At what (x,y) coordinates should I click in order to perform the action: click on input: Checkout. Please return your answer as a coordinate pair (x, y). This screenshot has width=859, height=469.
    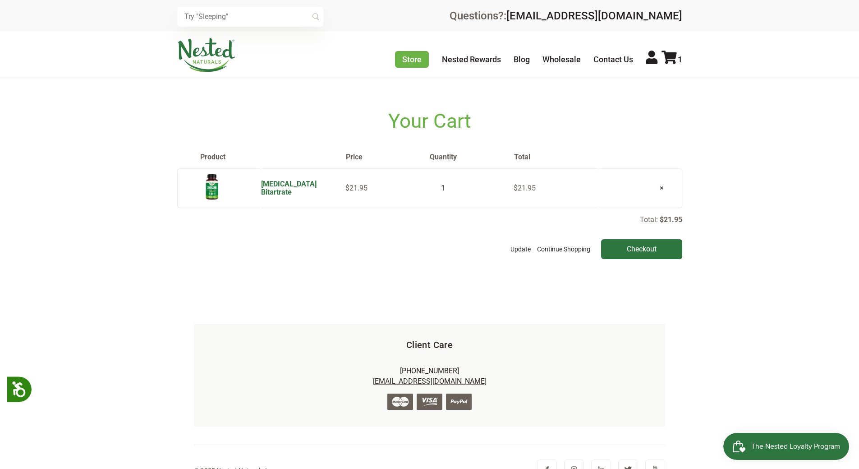
    Looking at the image, I should click on (642, 249).